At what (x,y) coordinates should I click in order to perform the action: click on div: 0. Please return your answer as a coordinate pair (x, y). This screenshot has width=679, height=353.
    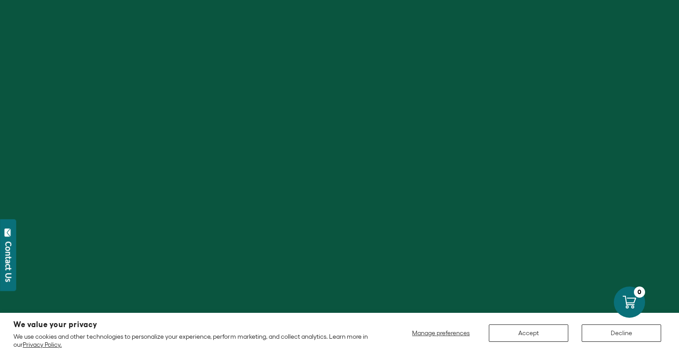
    Looking at the image, I should click on (639, 292).